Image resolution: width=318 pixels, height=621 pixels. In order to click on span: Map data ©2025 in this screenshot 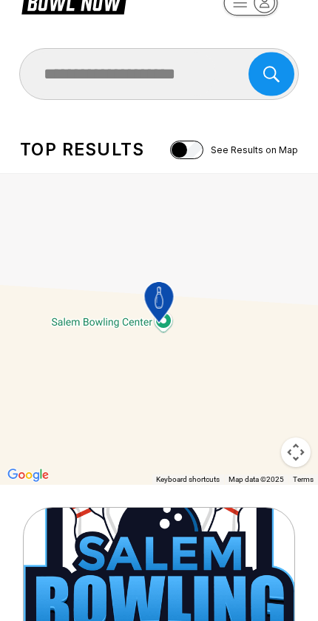, I will do `click(256, 479)`.